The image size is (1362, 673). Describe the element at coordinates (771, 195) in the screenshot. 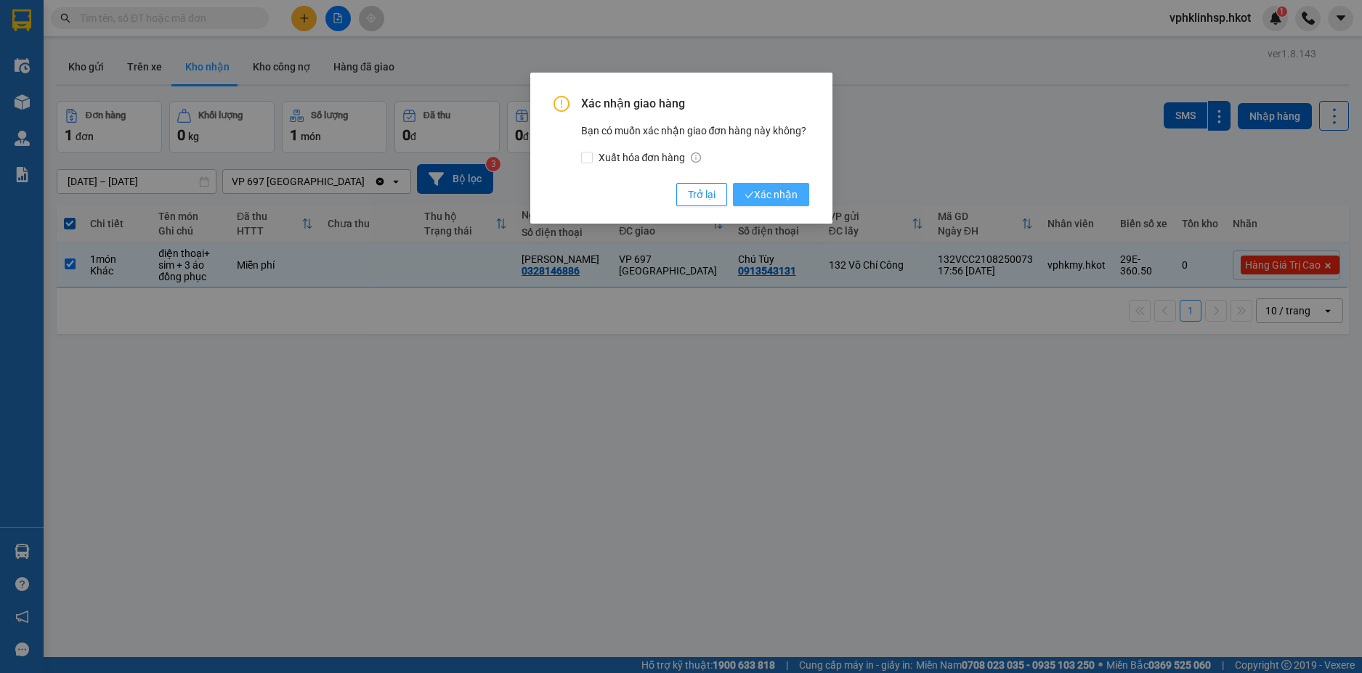

I see `button: checkXác nhận` at that location.